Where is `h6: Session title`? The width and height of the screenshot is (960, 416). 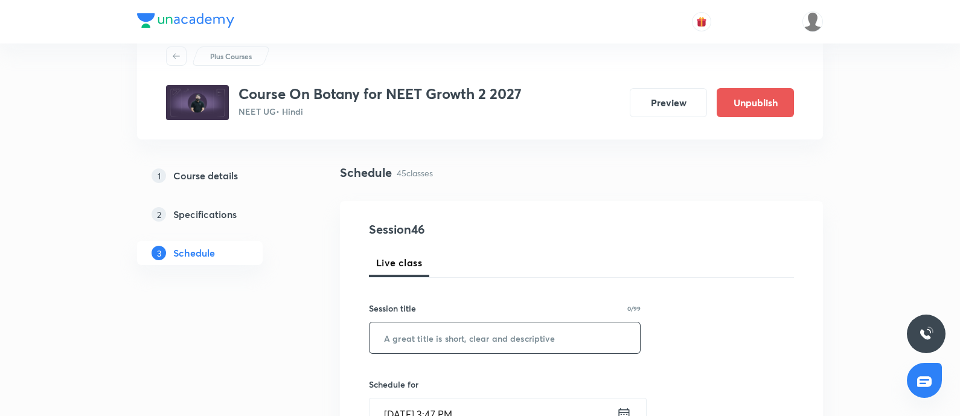
h6: Session title is located at coordinates (392, 308).